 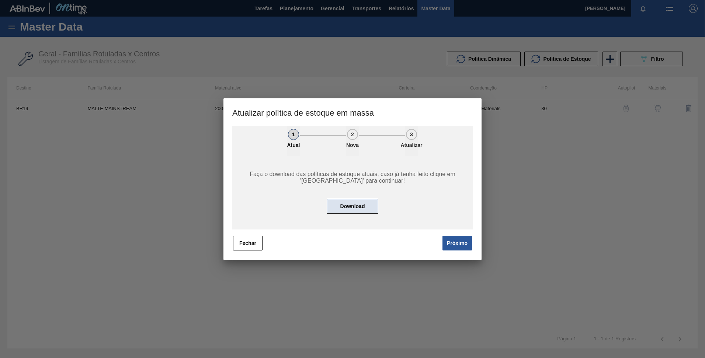 What do you see at coordinates (352, 141) in the screenshot?
I see `button: 2Nova` at bounding box center [352, 141].